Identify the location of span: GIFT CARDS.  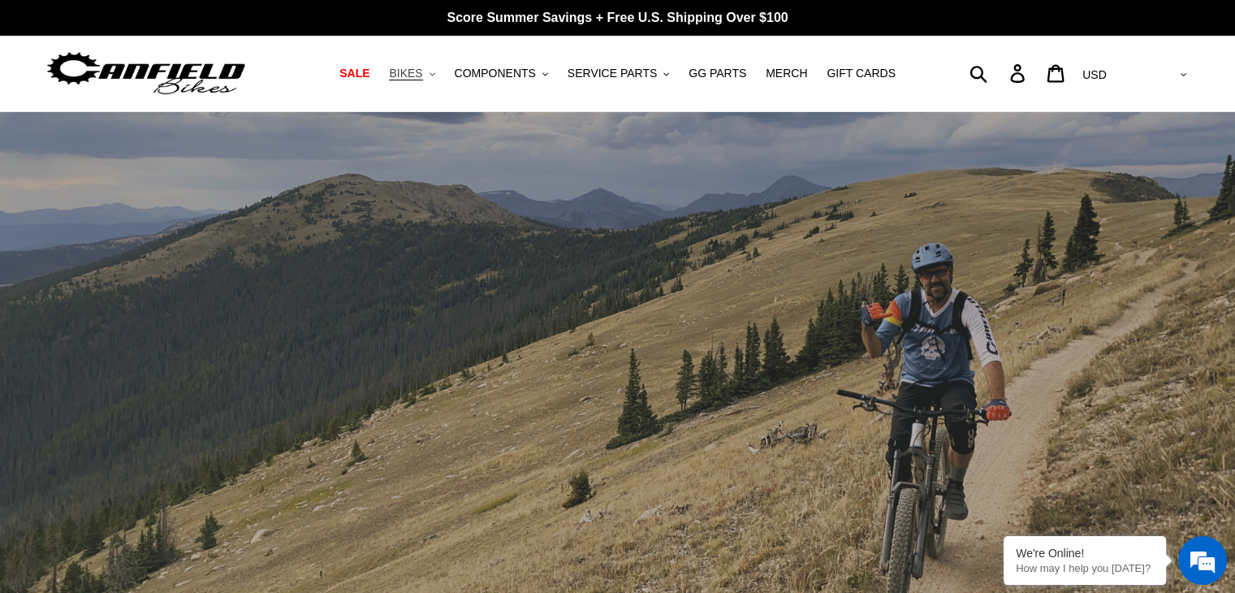
(861, 73).